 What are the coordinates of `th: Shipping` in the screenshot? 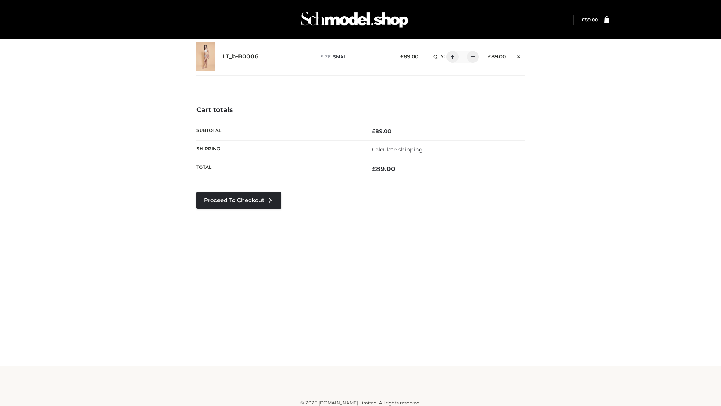 It's located at (278, 149).